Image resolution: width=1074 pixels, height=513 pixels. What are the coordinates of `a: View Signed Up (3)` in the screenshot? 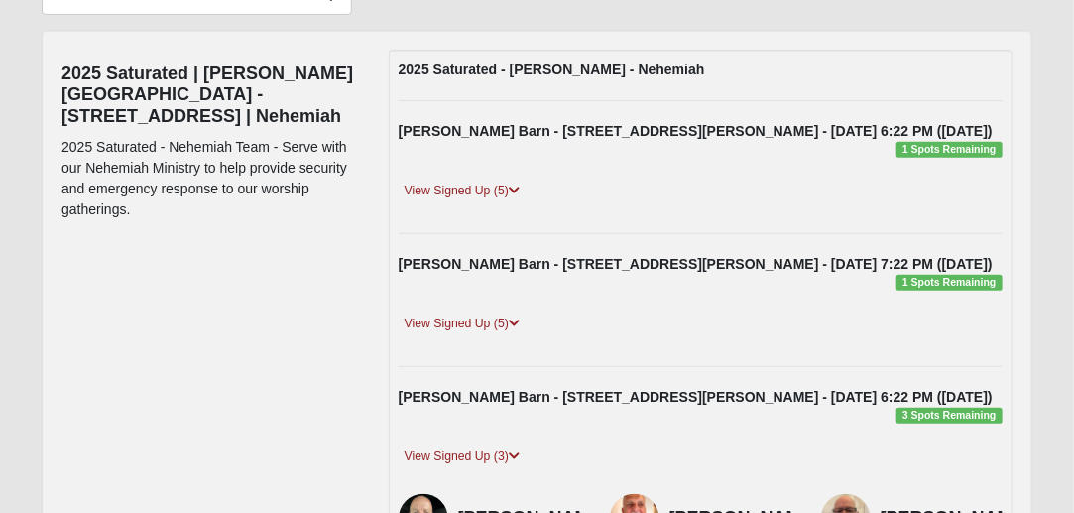 It's located at (462, 456).